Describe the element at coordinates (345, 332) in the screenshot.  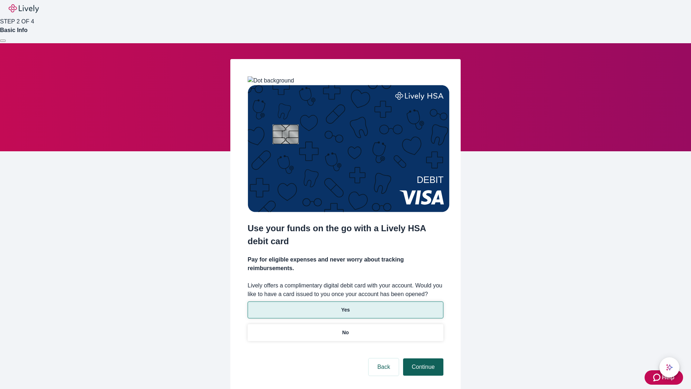
I see `button: No` at that location.